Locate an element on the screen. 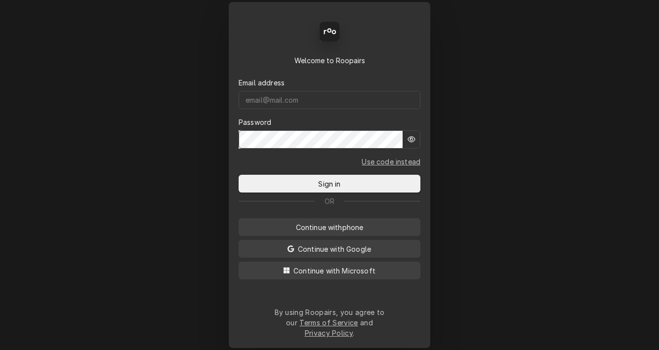 This screenshot has width=659, height=350. div: Or is located at coordinates (330, 201).